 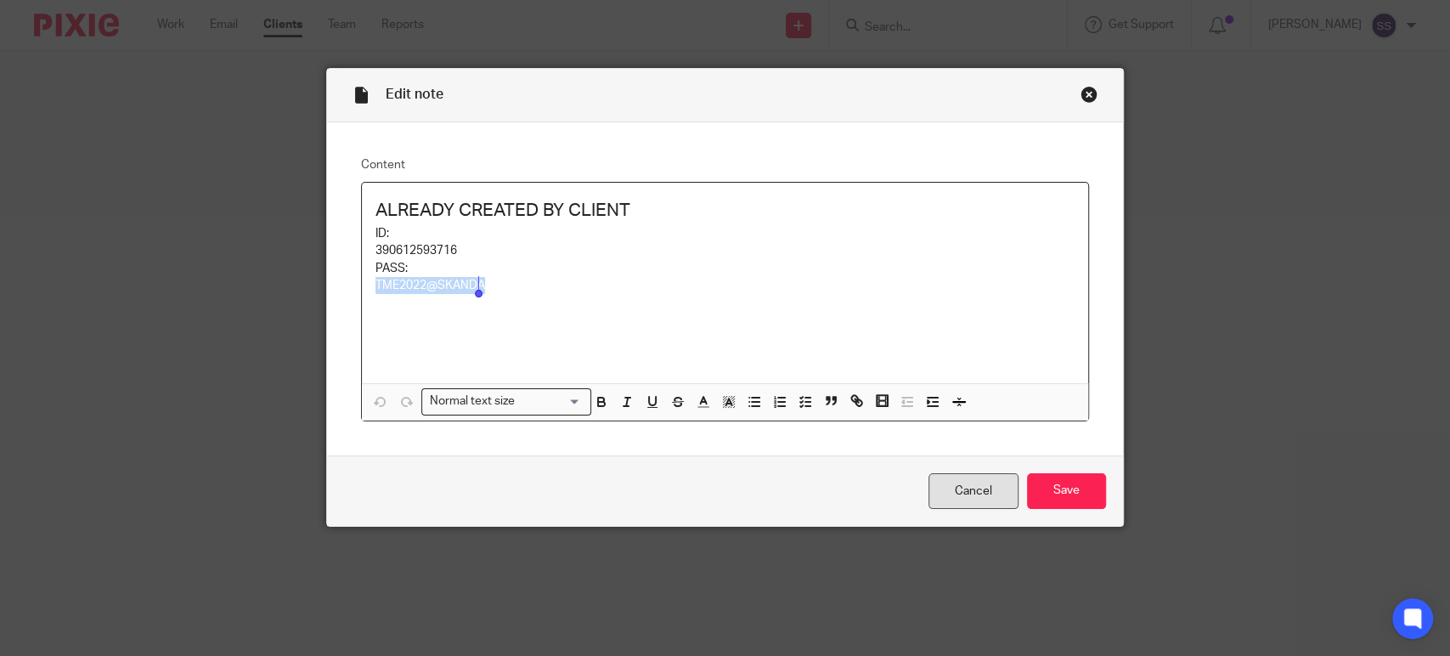 What do you see at coordinates (725, 285) in the screenshot?
I see `p: TME2022@SKANDA` at bounding box center [725, 285].